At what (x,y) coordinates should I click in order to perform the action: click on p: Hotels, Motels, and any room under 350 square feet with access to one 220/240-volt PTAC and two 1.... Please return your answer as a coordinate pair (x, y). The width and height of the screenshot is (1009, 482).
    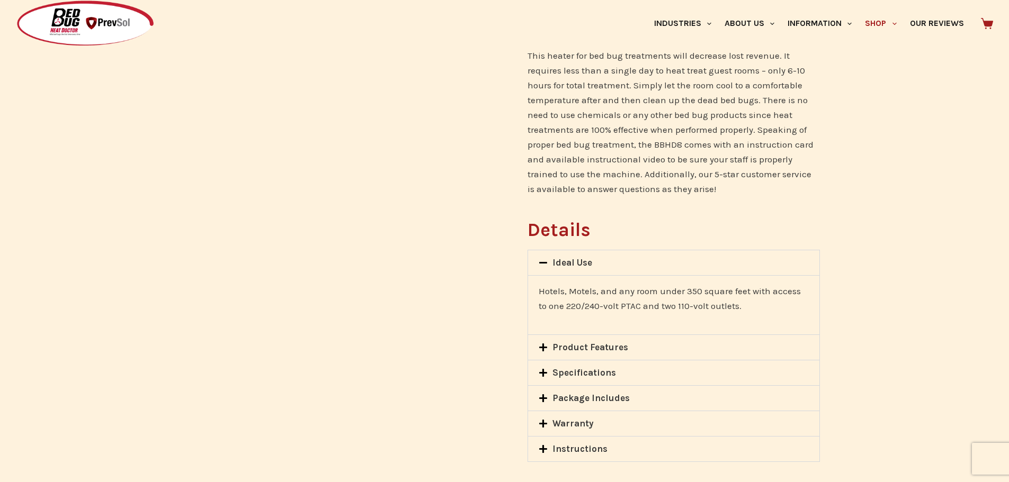
    Looking at the image, I should click on (673, 299).